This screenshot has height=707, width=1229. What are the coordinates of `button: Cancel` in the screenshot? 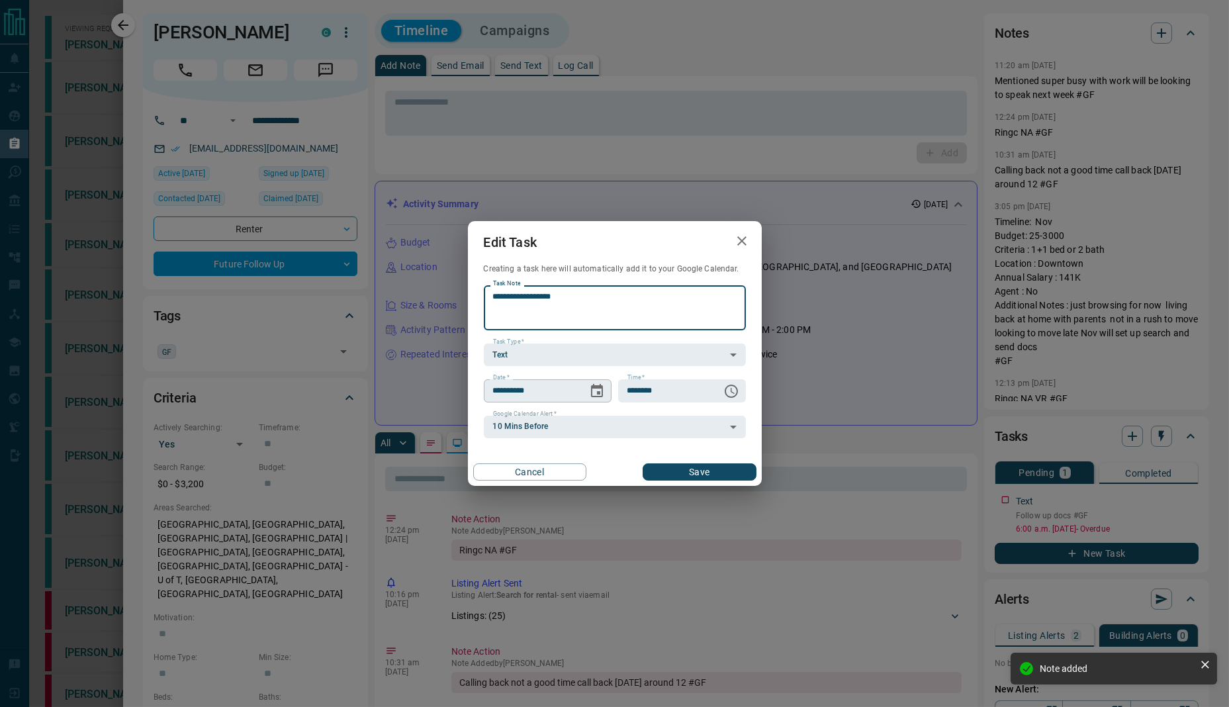 It's located at (530, 472).